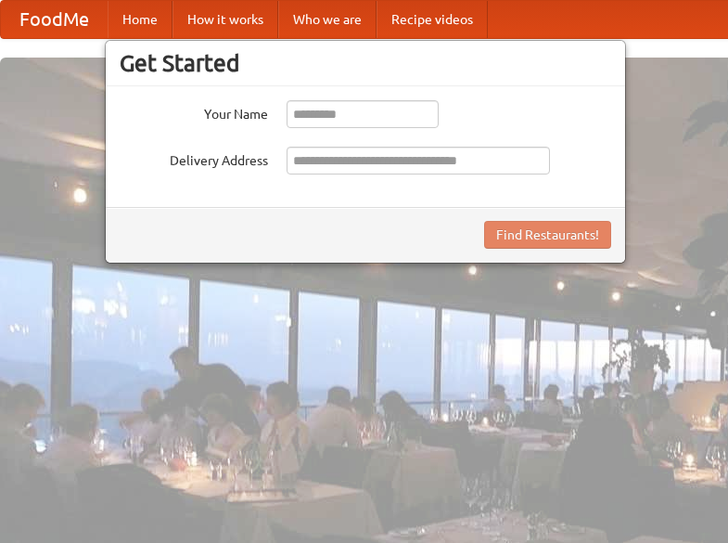  Describe the element at coordinates (547, 235) in the screenshot. I see `button: Find Restaurants!` at that location.